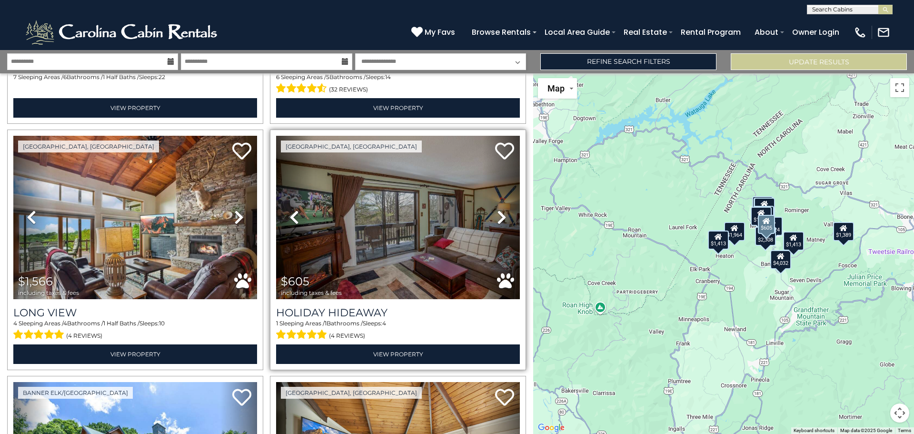  Describe the element at coordinates (440, 32) in the screenshot. I see `span: My Favs` at that location.